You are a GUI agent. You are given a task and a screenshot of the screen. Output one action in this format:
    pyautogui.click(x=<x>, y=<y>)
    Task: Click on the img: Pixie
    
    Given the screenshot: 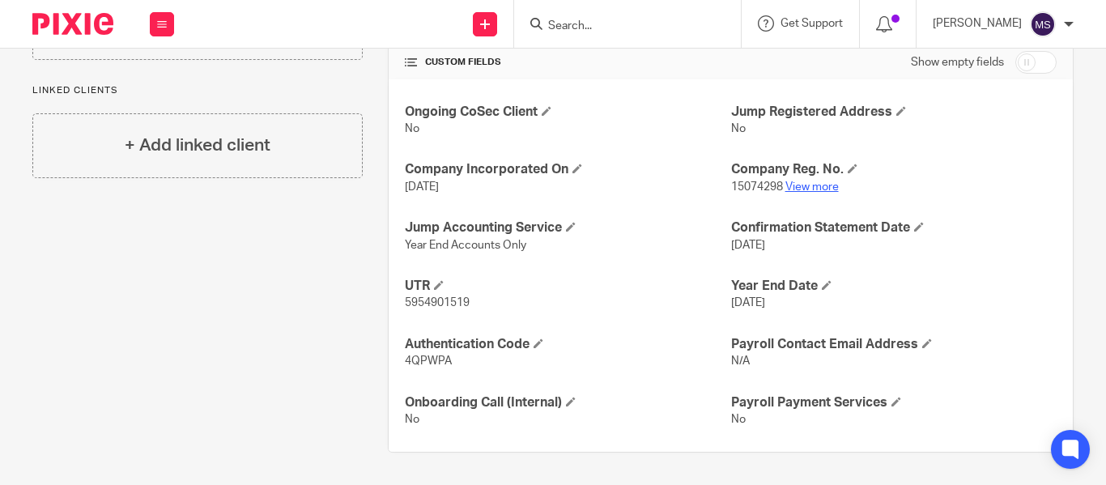 What is the action you would take?
    pyautogui.click(x=73, y=23)
    